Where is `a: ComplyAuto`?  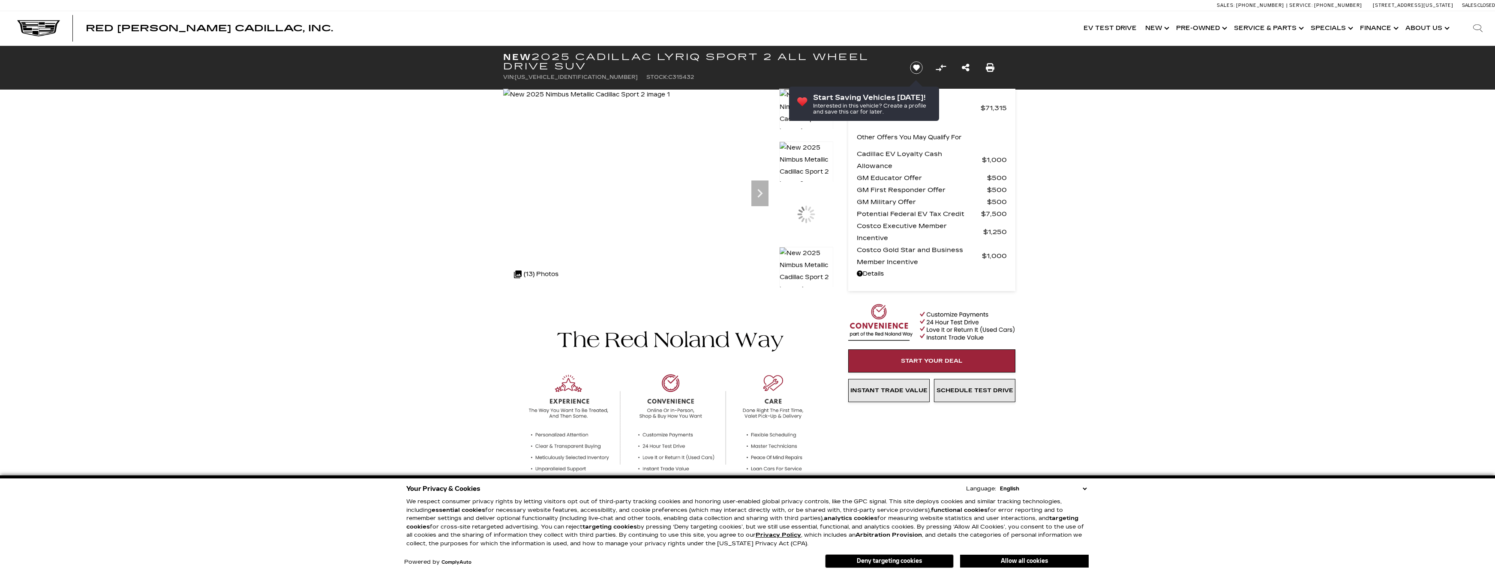 a: ComplyAuto is located at coordinates (456, 562).